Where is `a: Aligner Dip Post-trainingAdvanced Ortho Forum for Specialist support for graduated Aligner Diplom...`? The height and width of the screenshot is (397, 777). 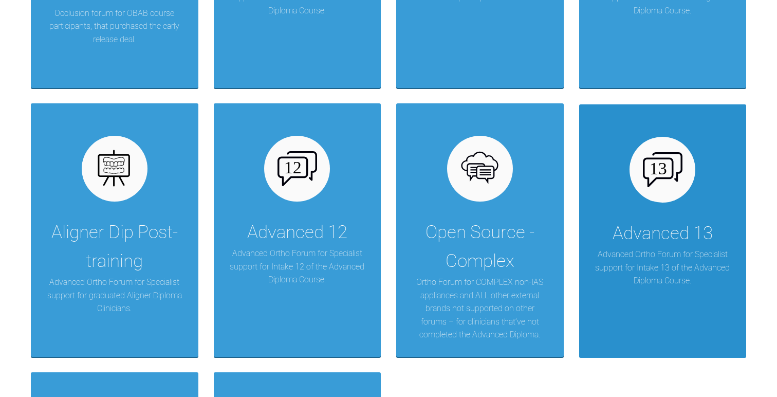
a: Aligner Dip Post-trainingAdvanced Ortho Forum for Specialist support for graduated Aligner Diplom... is located at coordinates (115, 230).